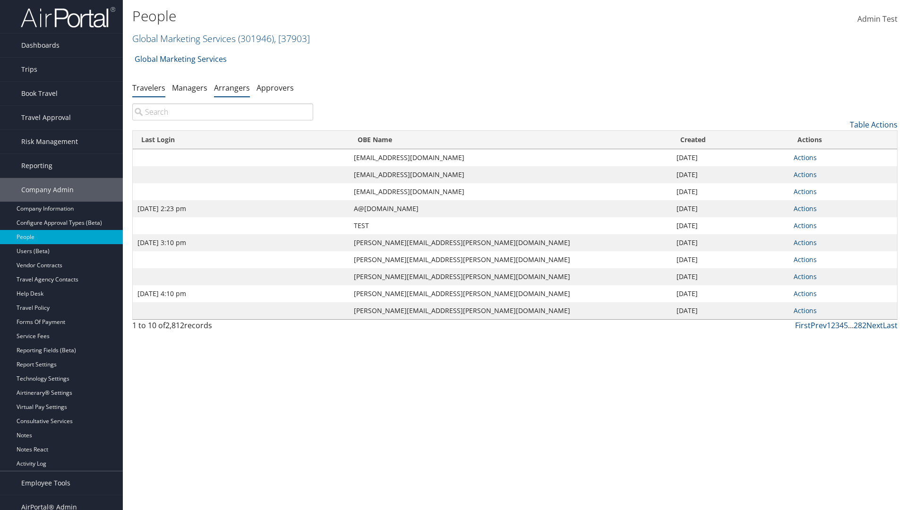 The image size is (907, 510). I want to click on a: 4, so click(841, 325).